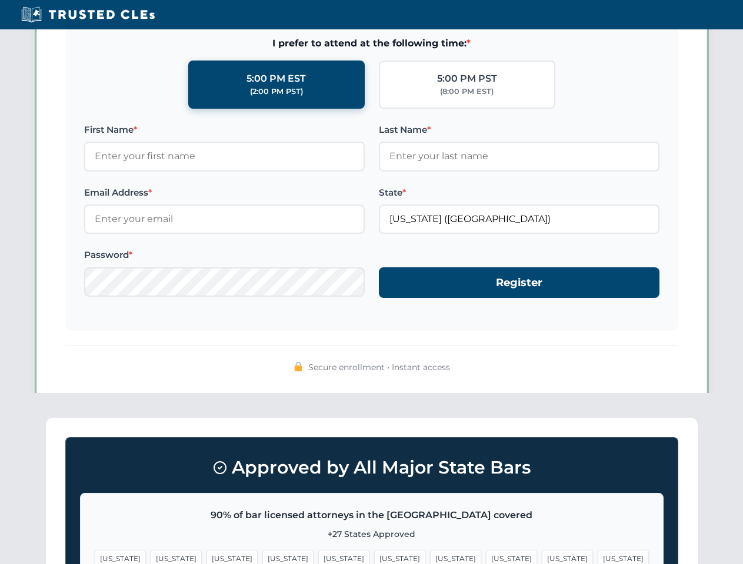 This screenshot has height=564, width=743. Describe the element at coordinates (372, 468) in the screenshot. I see `h3: Approved by All Major State Bars` at that location.